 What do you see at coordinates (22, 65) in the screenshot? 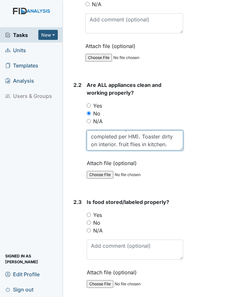
I see `span: Templates` at bounding box center [22, 65].